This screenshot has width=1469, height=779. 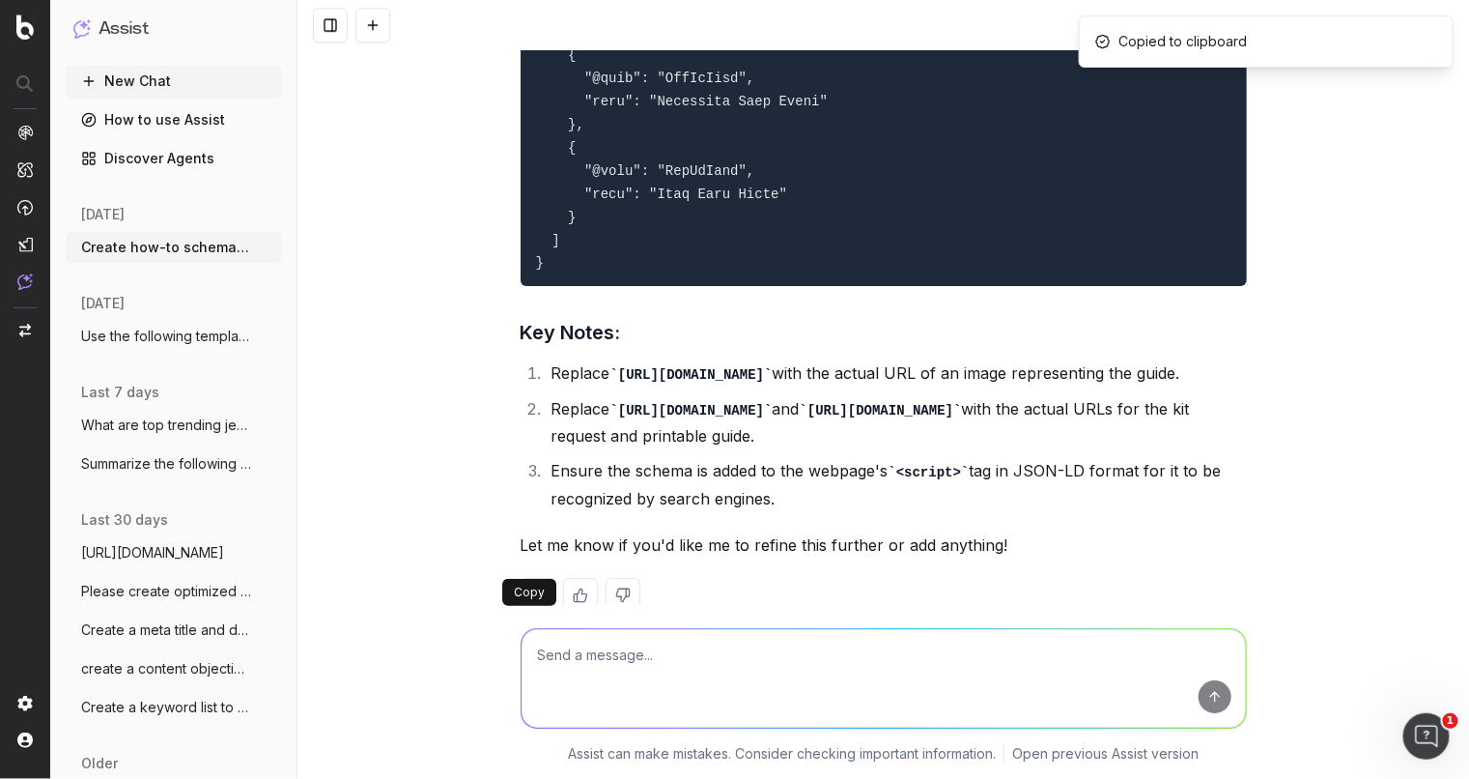 I want to click on img: My account, so click(x=25, y=740).